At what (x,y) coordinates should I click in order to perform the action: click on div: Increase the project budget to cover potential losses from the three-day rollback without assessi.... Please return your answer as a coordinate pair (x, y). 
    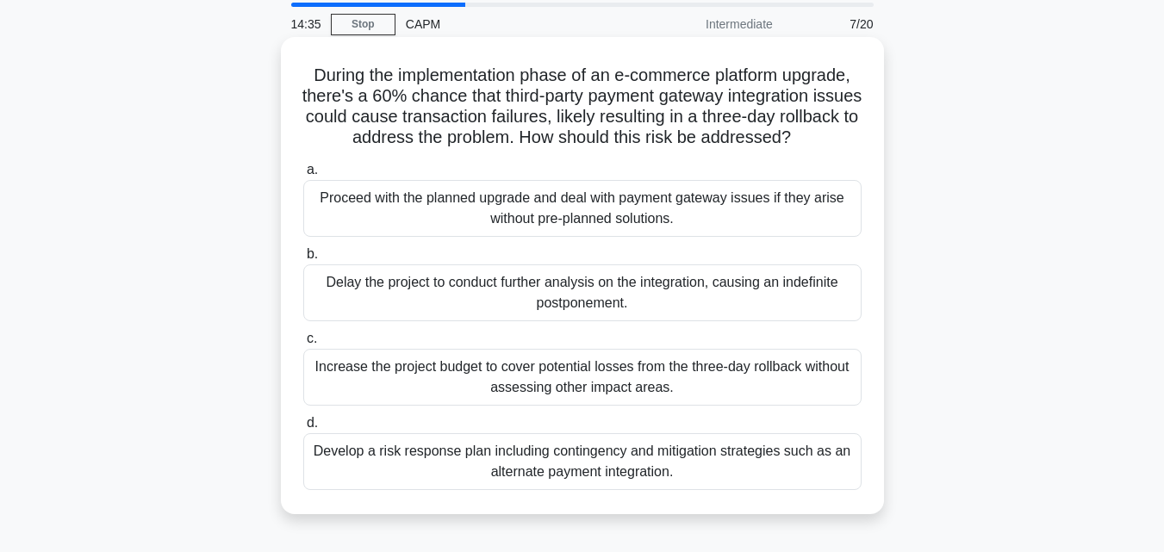
    Looking at the image, I should click on (582, 377).